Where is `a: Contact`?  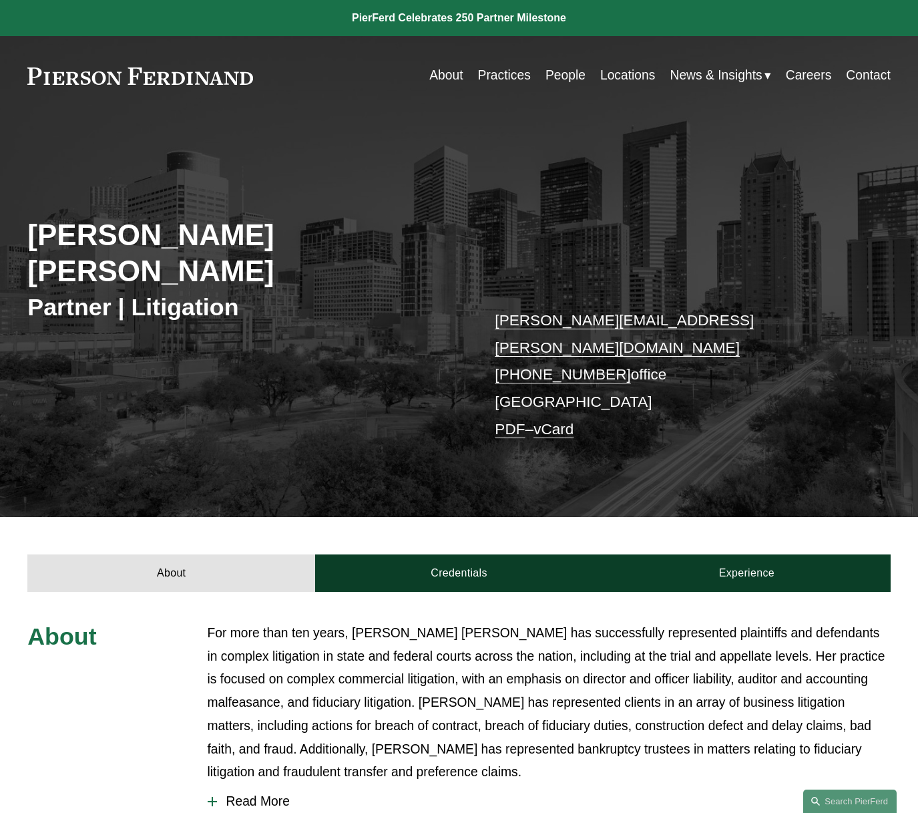 a: Contact is located at coordinates (868, 75).